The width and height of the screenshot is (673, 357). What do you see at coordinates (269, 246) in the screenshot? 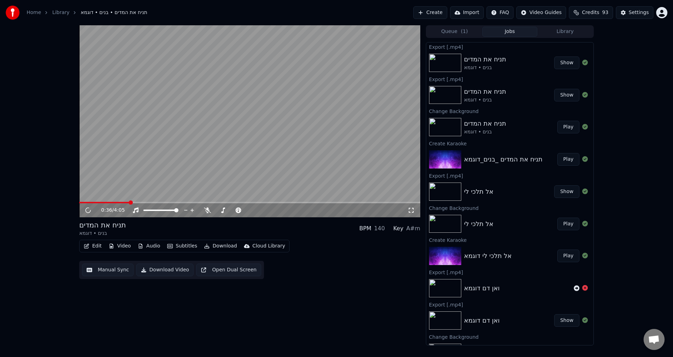
I see `div: Cloud Library` at bounding box center [269, 246].